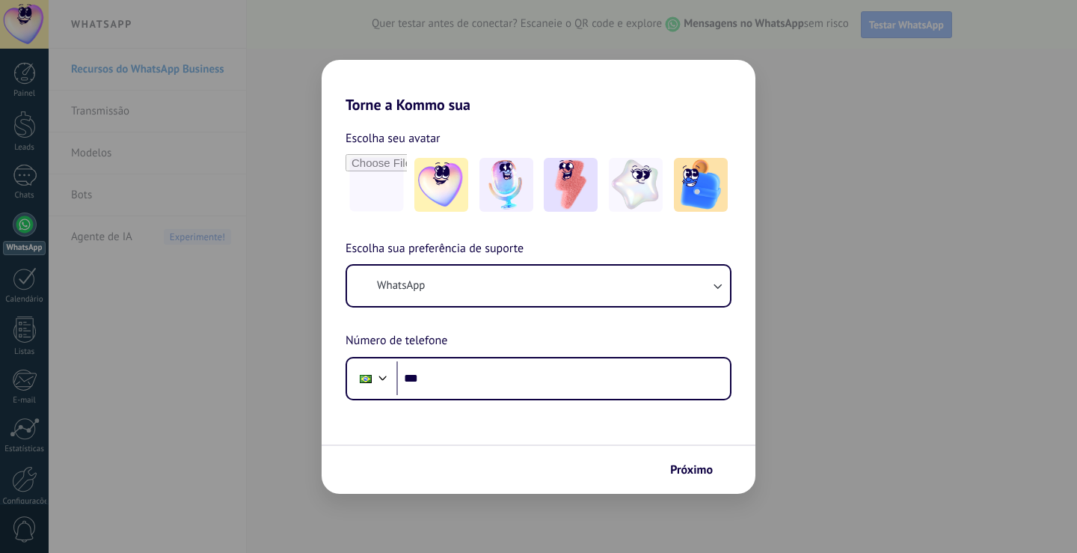 The width and height of the screenshot is (1077, 553). What do you see at coordinates (571, 185) in the screenshot?
I see `img: -3.jpeg` at bounding box center [571, 185].